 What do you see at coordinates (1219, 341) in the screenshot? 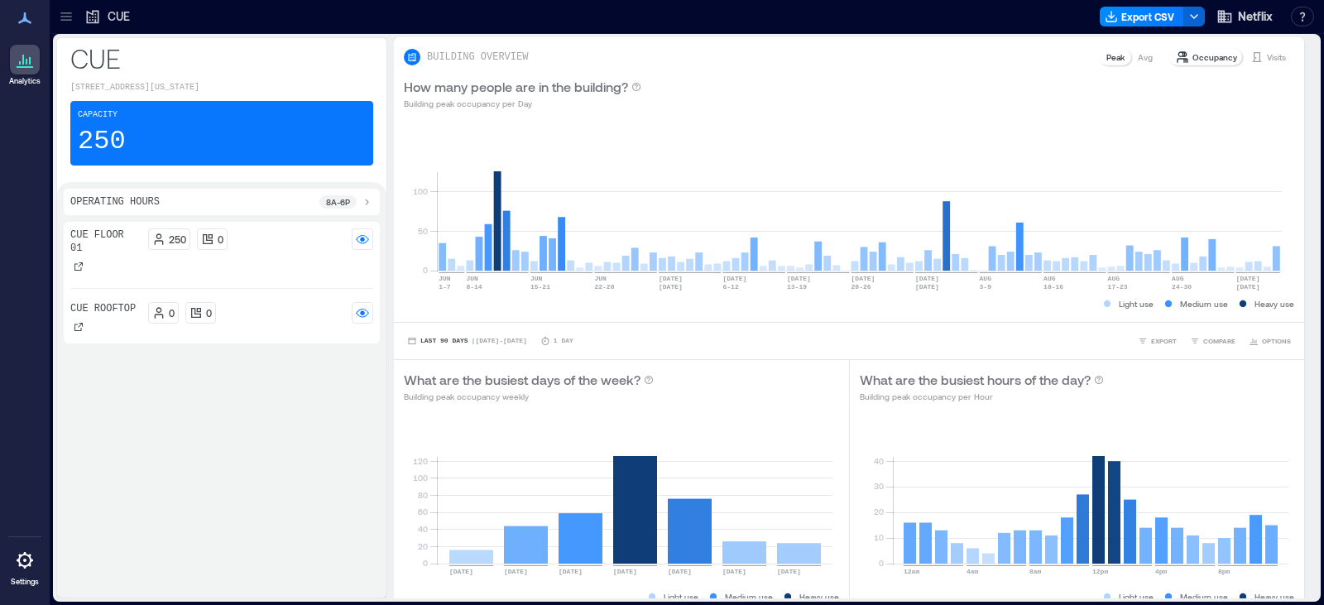
I see `span: COMPARE` at bounding box center [1219, 341].